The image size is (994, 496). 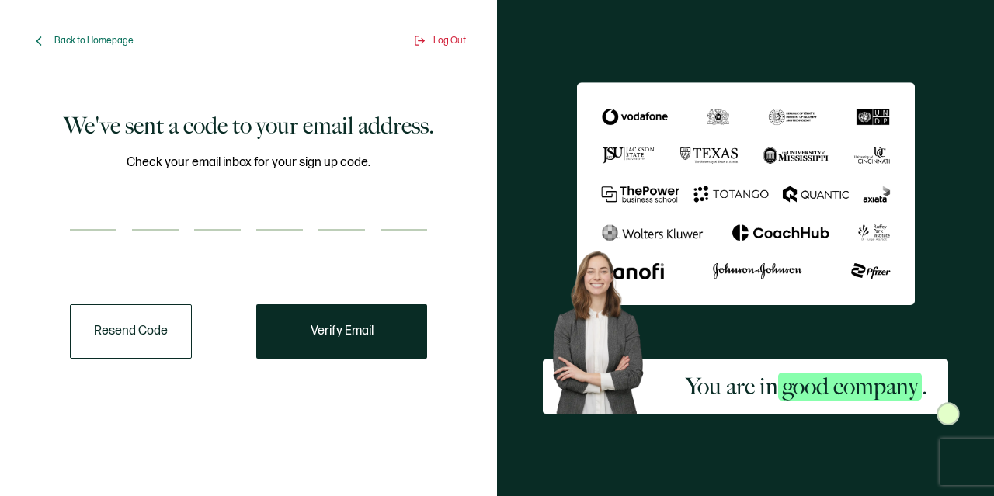 What do you see at coordinates (130, 332) in the screenshot?
I see `button: Resend Code` at bounding box center [130, 332].